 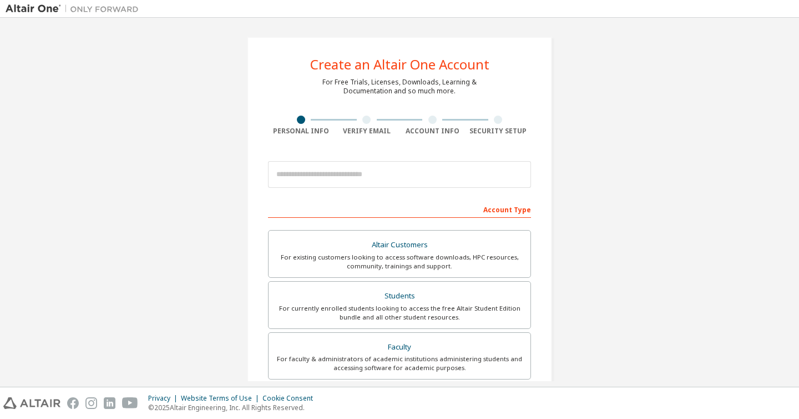 What do you see at coordinates (400, 347) in the screenshot?
I see `div: Faculty` at bounding box center [400, 347].